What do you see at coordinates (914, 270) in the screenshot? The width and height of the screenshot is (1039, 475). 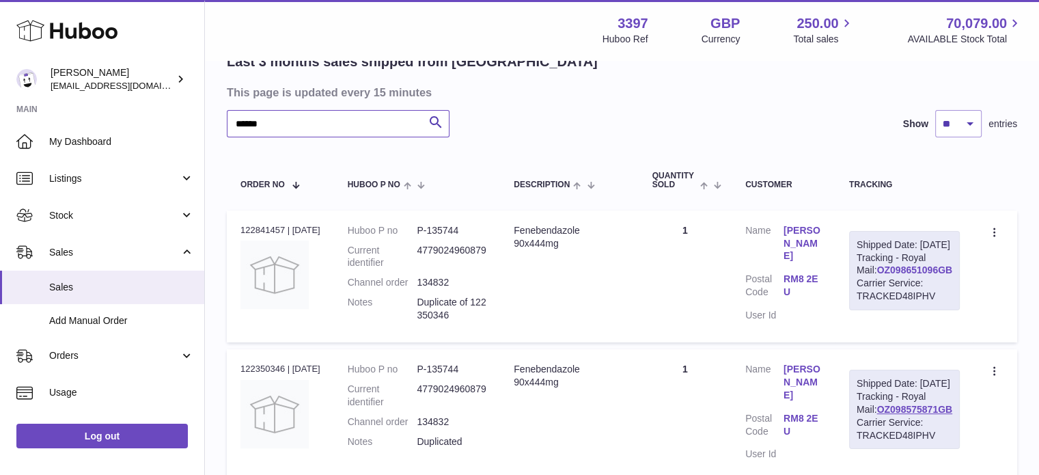 I see `a: OZ098651096GB` at bounding box center [914, 270].